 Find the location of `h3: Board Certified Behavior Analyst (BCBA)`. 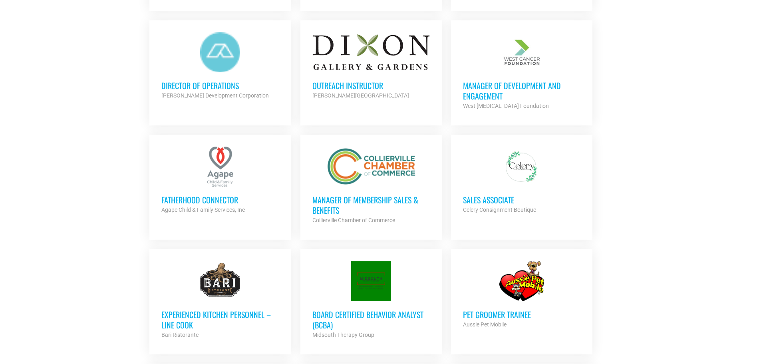

h3: Board Certified Behavior Analyst (BCBA) is located at coordinates (371, 320).